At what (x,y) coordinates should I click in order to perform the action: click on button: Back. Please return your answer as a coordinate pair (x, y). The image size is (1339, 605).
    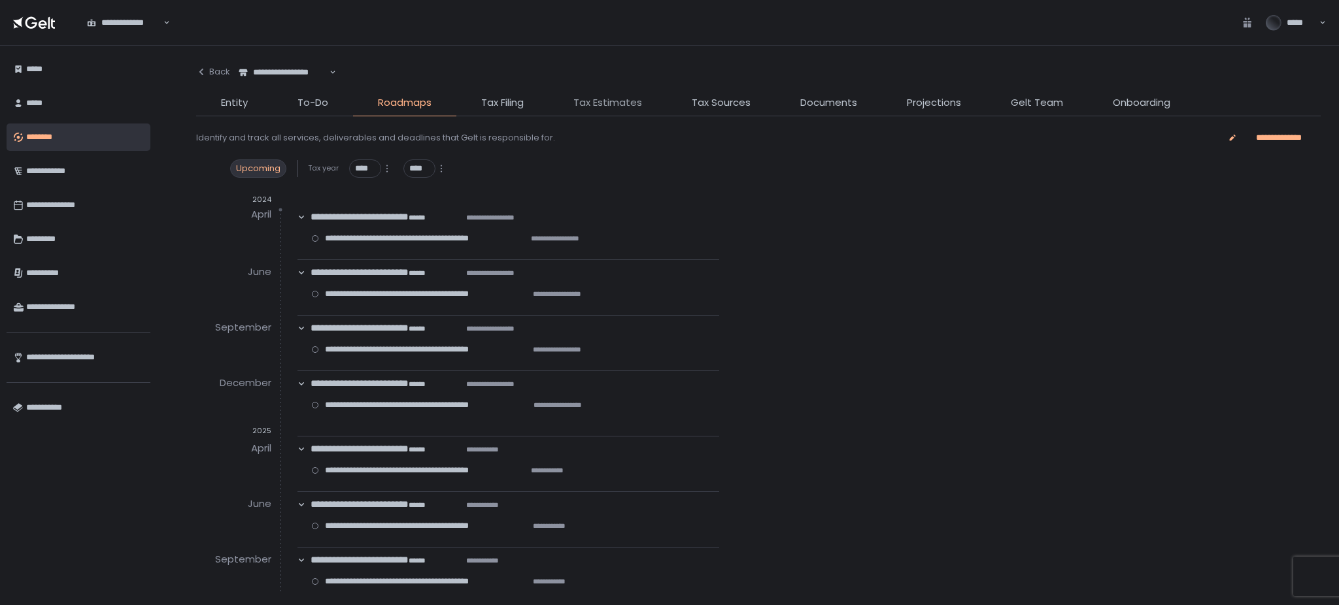
    Looking at the image, I should click on (213, 72).